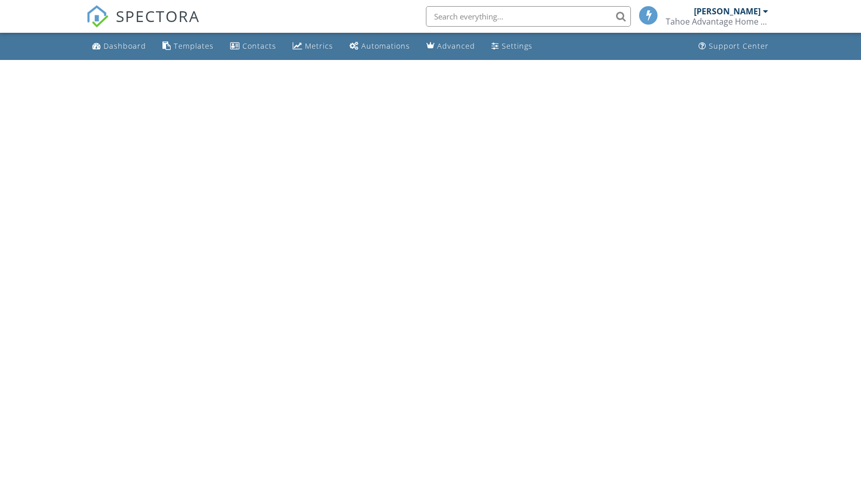  What do you see at coordinates (517, 46) in the screenshot?
I see `div: Settings` at bounding box center [517, 46].